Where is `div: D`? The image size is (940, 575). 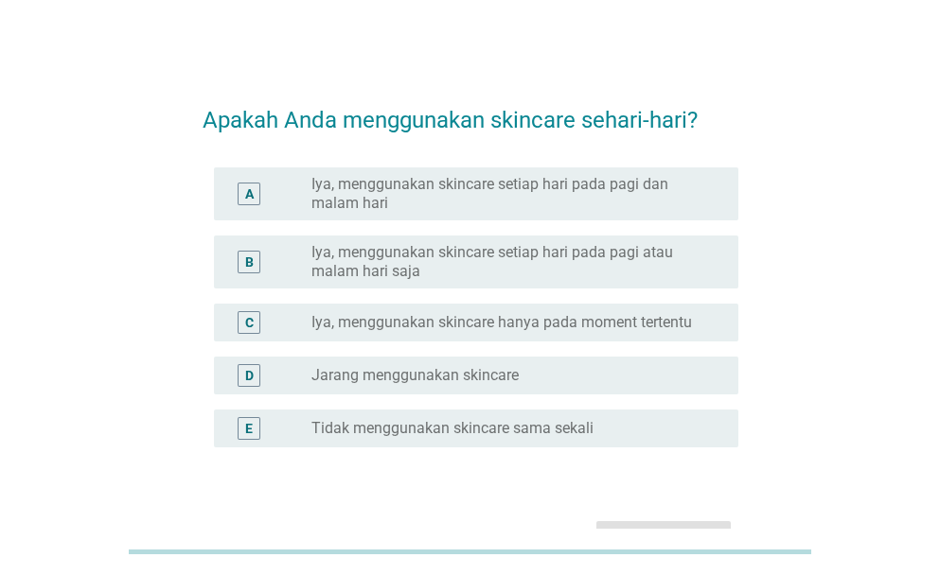 div: D is located at coordinates (249, 375).